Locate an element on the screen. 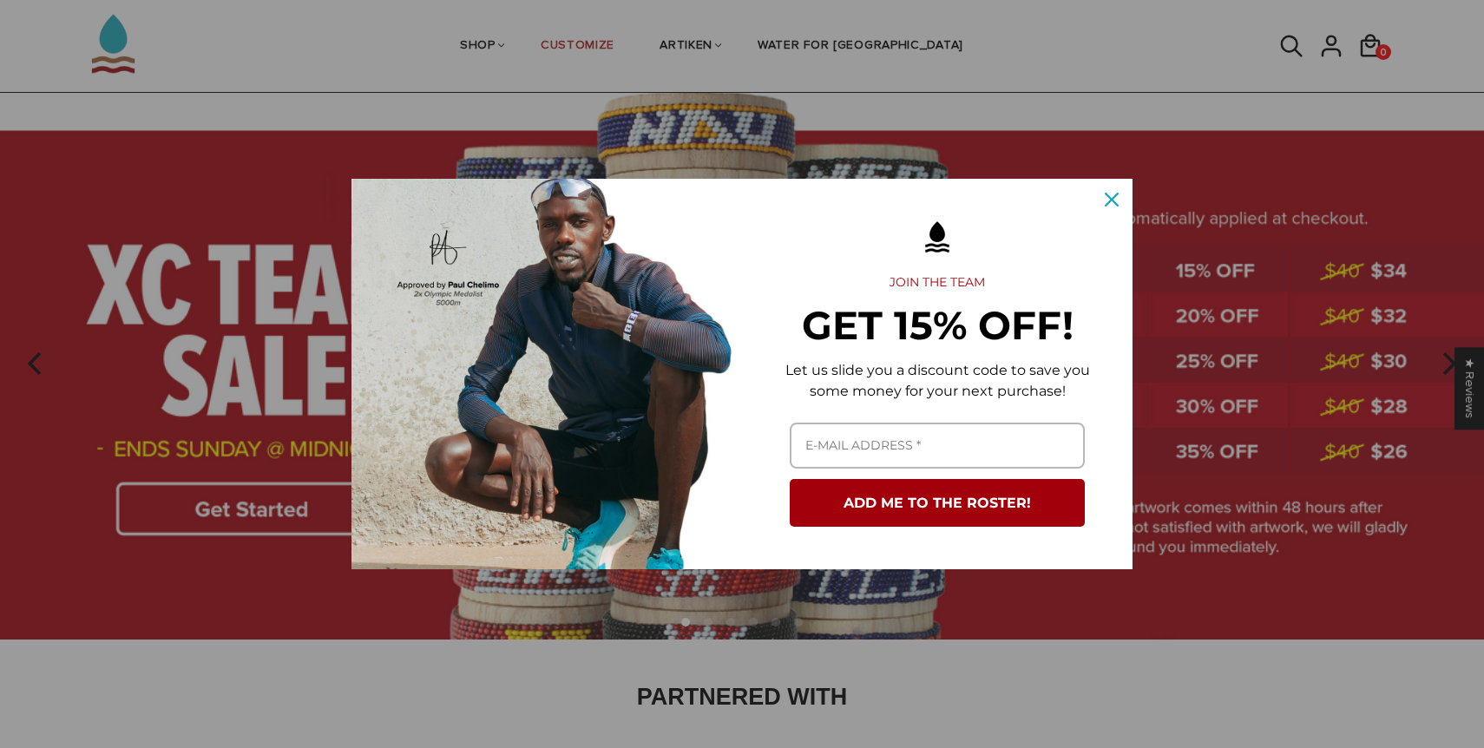 Image resolution: width=1484 pixels, height=748 pixels. h2: JOIN THE TEAM is located at coordinates (938, 283).